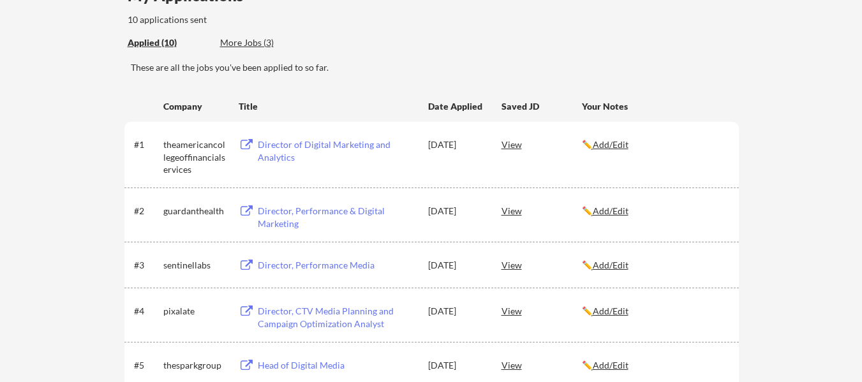 The width and height of the screenshot is (862, 382). Describe the element at coordinates (337, 217) in the screenshot. I see `div: Director, Performance & Digital Marketing` at that location.